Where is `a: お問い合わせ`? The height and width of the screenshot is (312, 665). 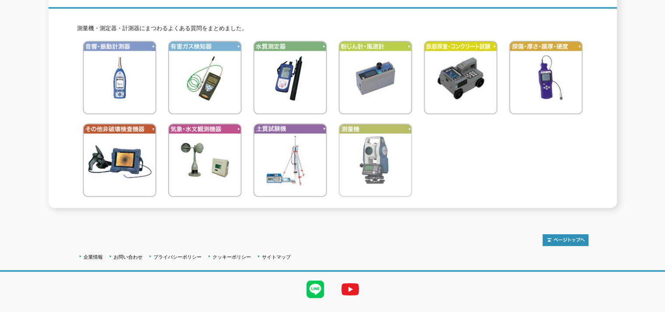
a: お問い合わせ is located at coordinates (128, 257).